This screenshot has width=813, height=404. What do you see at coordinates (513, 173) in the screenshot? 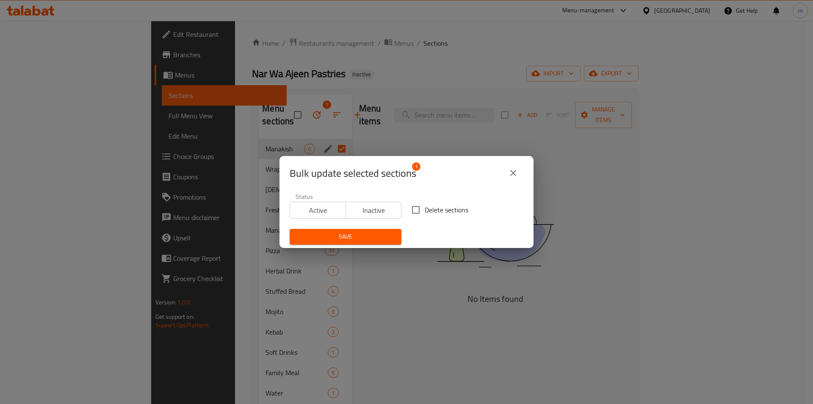
I see `button: close` at bounding box center [513, 173].